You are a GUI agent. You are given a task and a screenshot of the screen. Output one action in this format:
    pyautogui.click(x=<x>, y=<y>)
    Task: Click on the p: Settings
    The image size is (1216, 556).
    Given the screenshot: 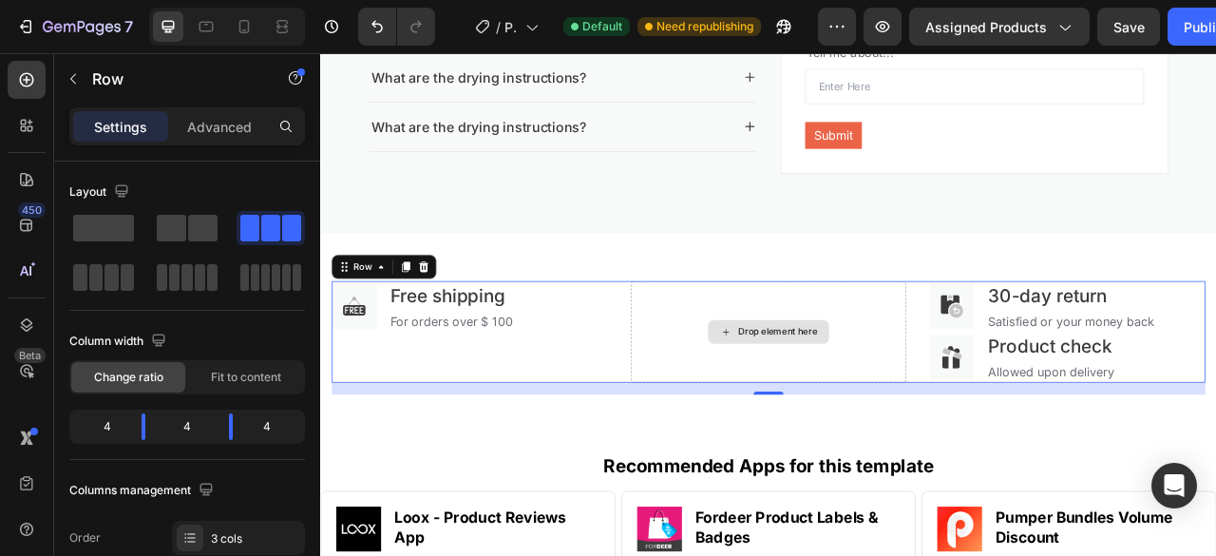 What is the action you would take?
    pyautogui.click(x=121, y=126)
    